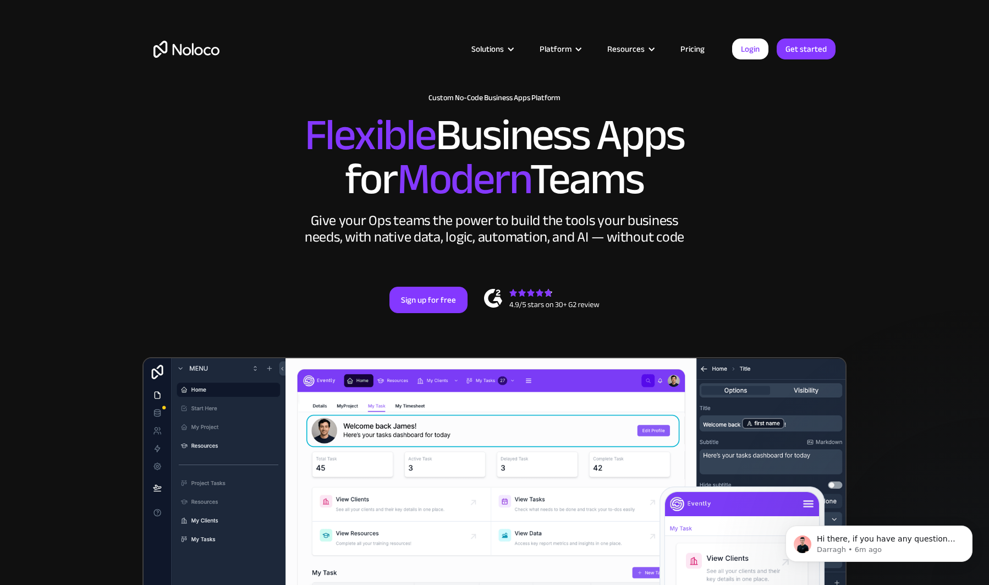 This screenshot has width=989, height=585. What do you see at coordinates (110, 41) in the screenshot?
I see `div: message notification from Darragh, 6m ago. Hi there, if you have any questions about our pricing,...` at bounding box center [110, 41].